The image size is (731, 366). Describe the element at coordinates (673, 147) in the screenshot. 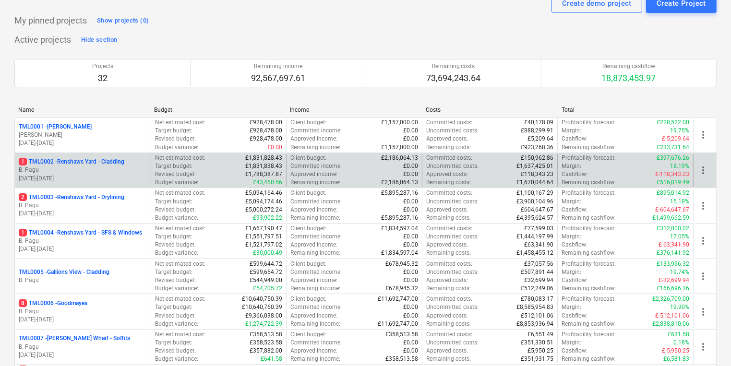

I see `p: £233,731.64` at that location.